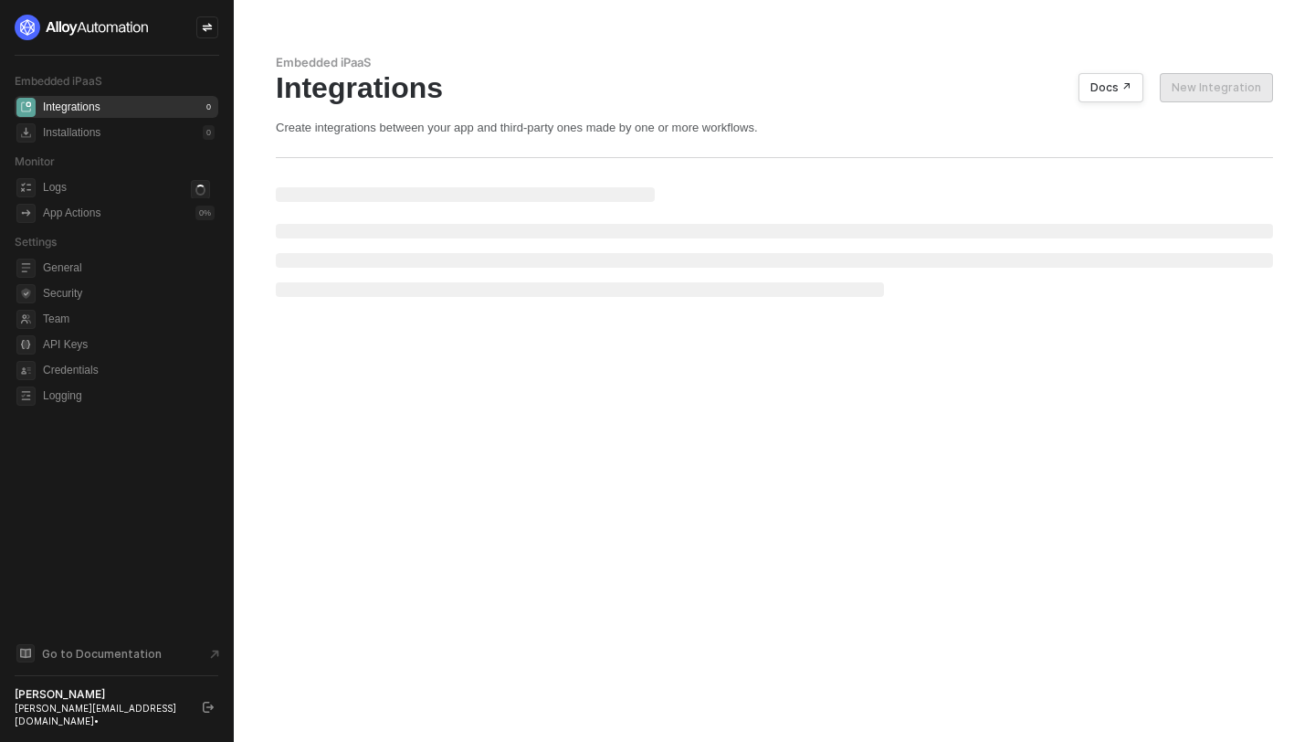  I want to click on div: Docs ↗, so click(1111, 88).